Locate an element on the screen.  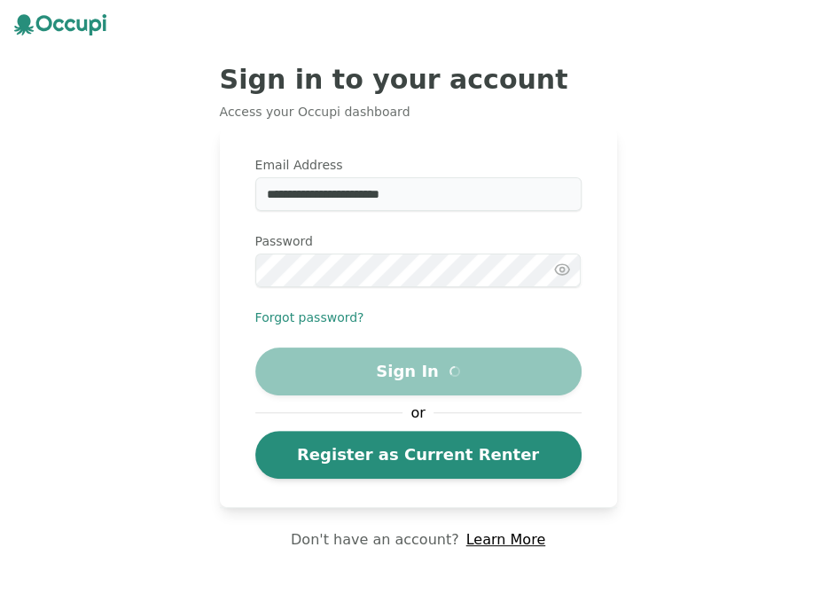
a: Register as Current Renter is located at coordinates (418, 455).